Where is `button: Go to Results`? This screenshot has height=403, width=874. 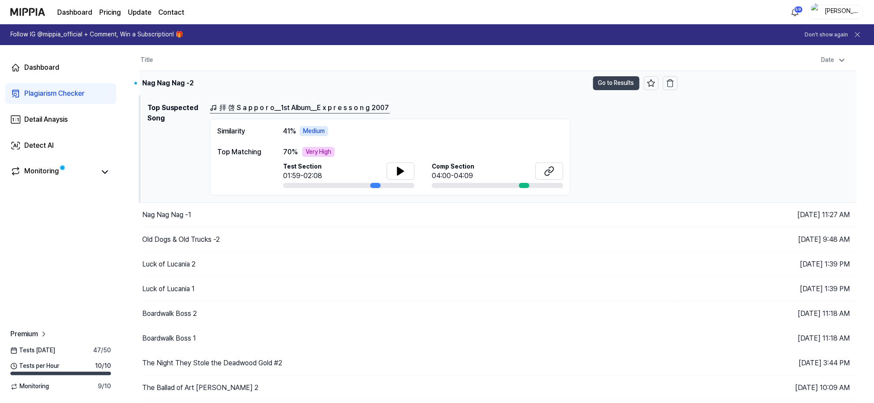
button: Go to Results is located at coordinates (616, 83).